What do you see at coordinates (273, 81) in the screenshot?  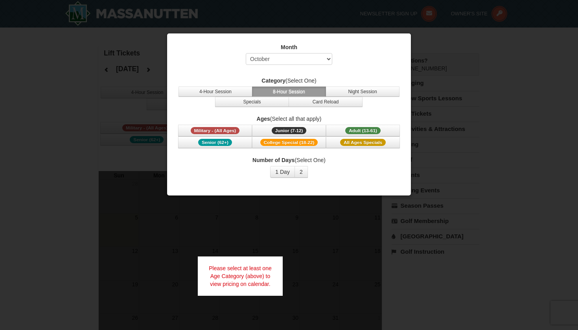 I see `strong: Category` at bounding box center [273, 81].